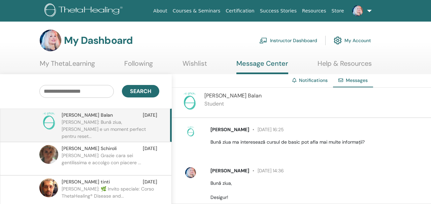  I want to click on button: Search, so click(140, 91).